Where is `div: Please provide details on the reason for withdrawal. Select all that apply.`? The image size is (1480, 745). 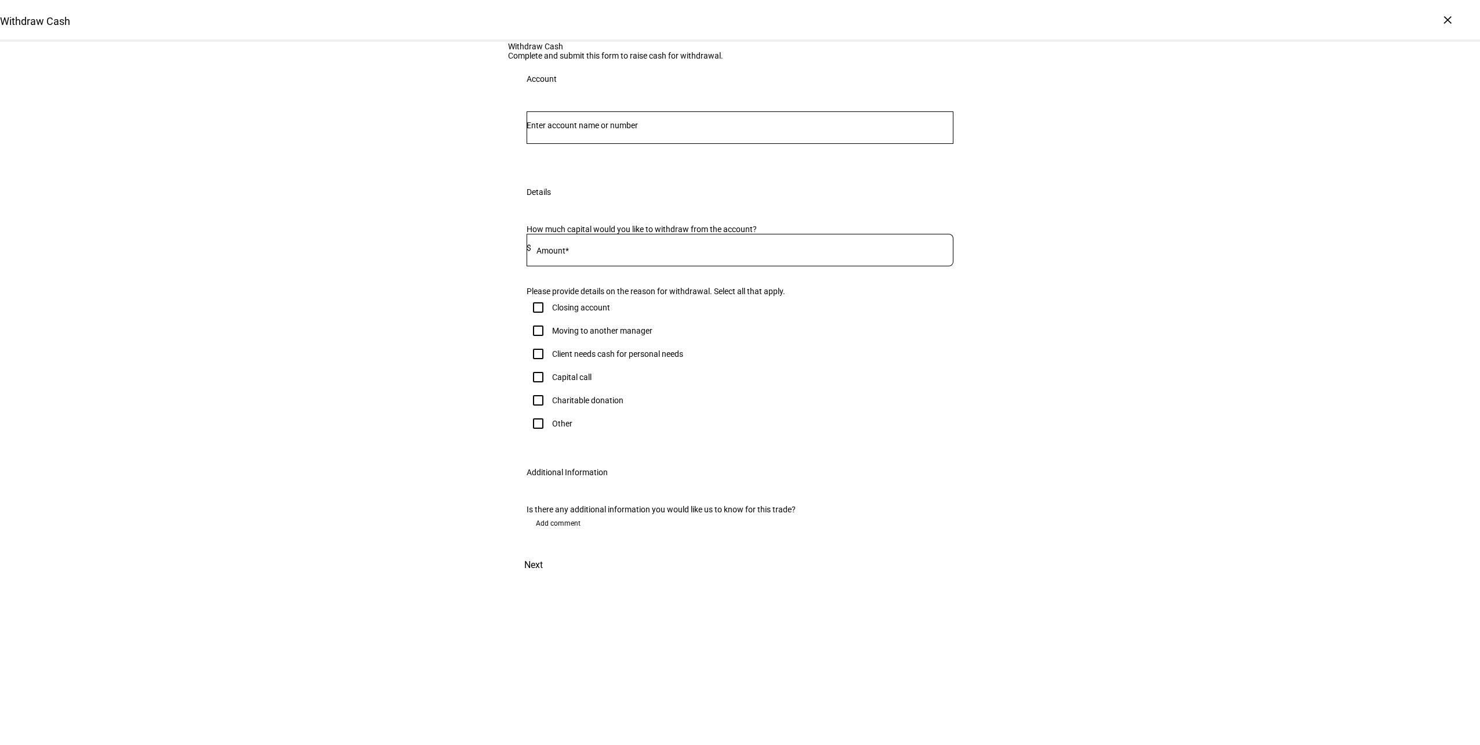 div: Please provide details on the reason for withdrawal. Select all that apply. is located at coordinates (740, 291).